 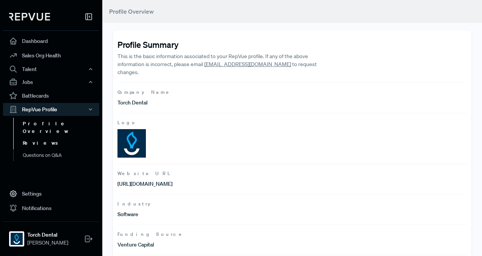 What do you see at coordinates (51, 41) in the screenshot?
I see `a: Dashboard` at bounding box center [51, 41].